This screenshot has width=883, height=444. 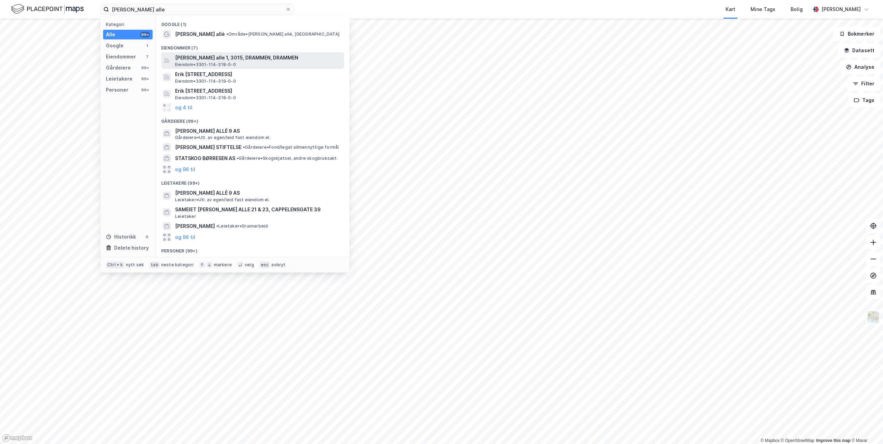 I want to click on div: velg, so click(x=249, y=265).